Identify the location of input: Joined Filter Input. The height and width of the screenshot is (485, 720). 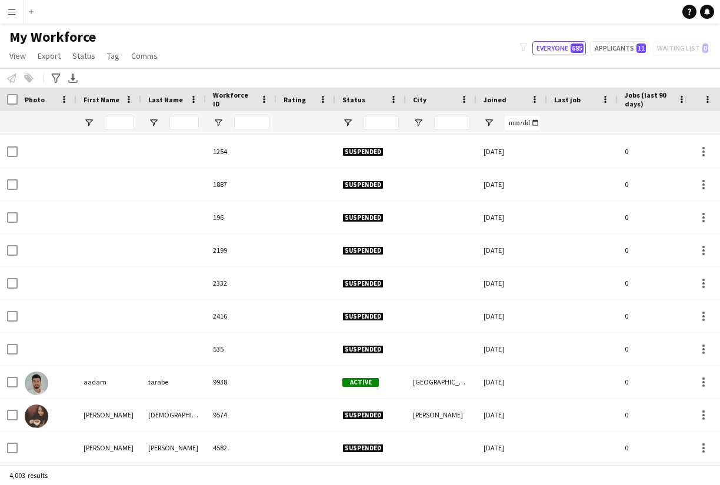
(522, 123).